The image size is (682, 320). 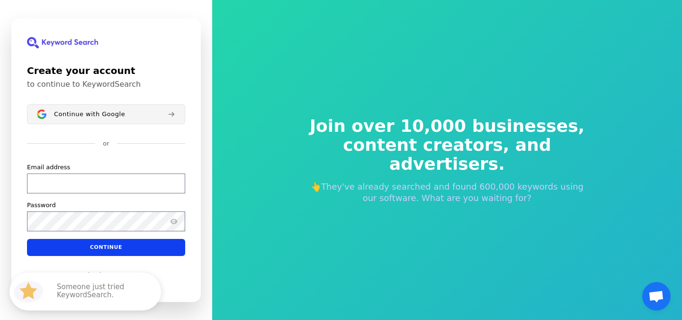 I want to click on button: Continue, so click(x=106, y=247).